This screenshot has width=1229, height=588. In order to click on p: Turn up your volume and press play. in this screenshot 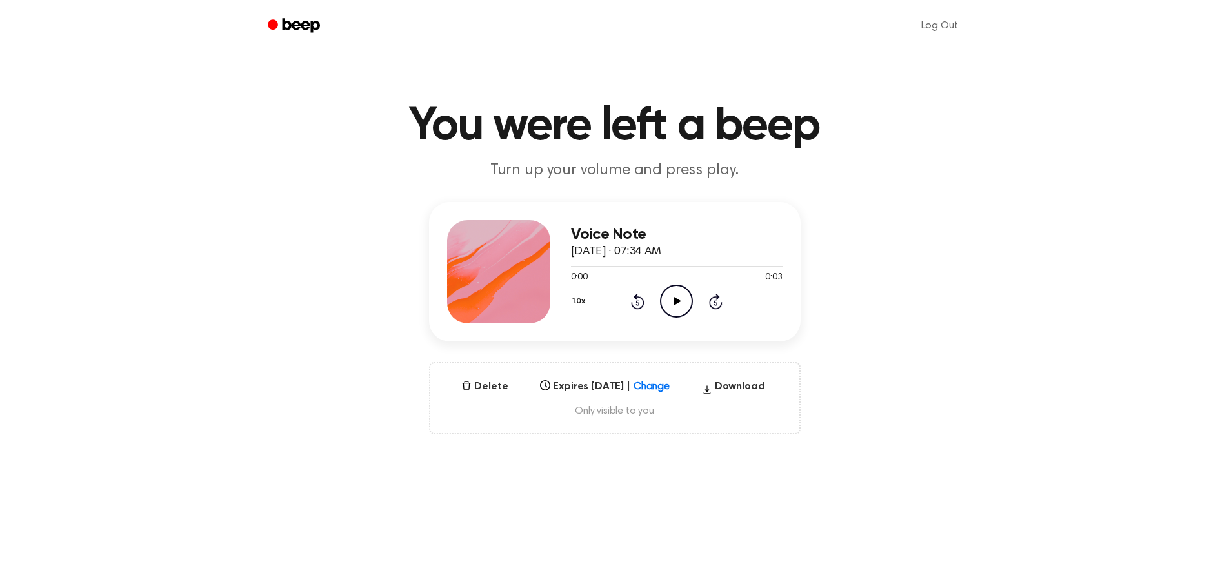, I will do `click(615, 170)`.